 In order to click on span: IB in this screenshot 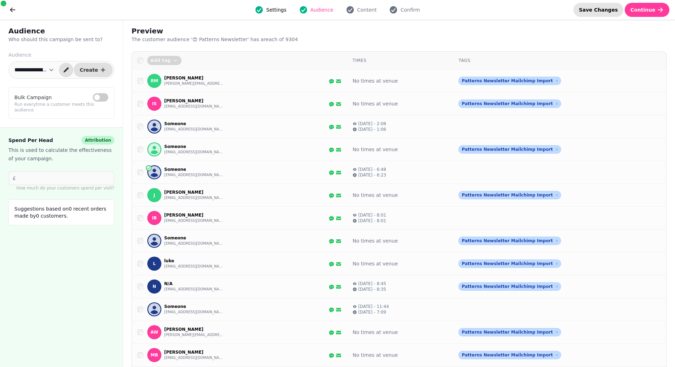, I will do `click(154, 218)`.